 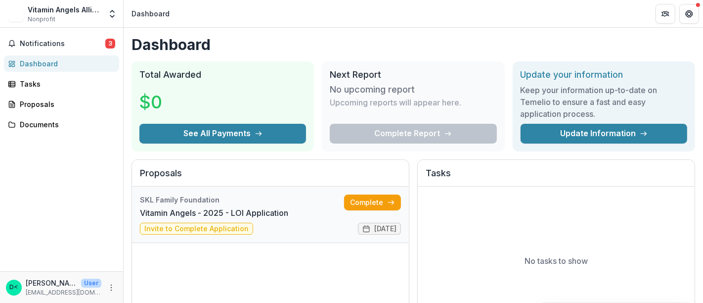 I want to click on a: Vitamin Angels - 2025 - LOI Application, so click(x=214, y=213).